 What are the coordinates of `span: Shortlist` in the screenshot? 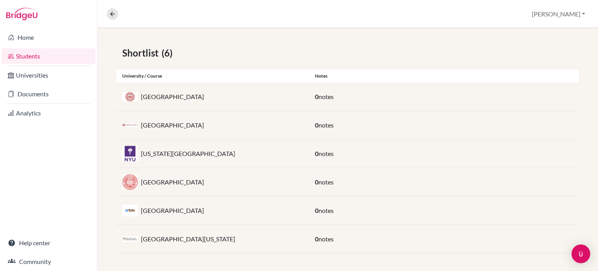 It's located at (142, 53).